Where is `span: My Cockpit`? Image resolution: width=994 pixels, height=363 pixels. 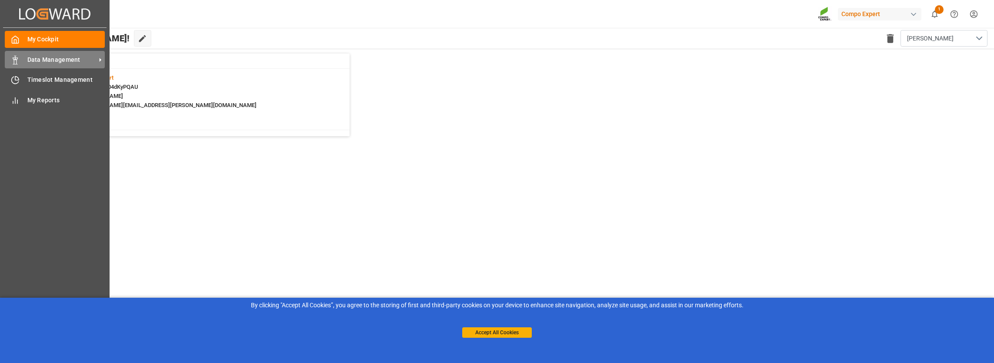 span: My Cockpit is located at coordinates (66, 39).